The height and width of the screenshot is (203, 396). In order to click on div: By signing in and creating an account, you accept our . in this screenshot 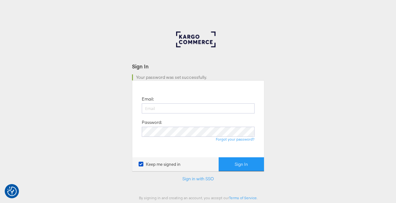, I will do `click(198, 198)`.